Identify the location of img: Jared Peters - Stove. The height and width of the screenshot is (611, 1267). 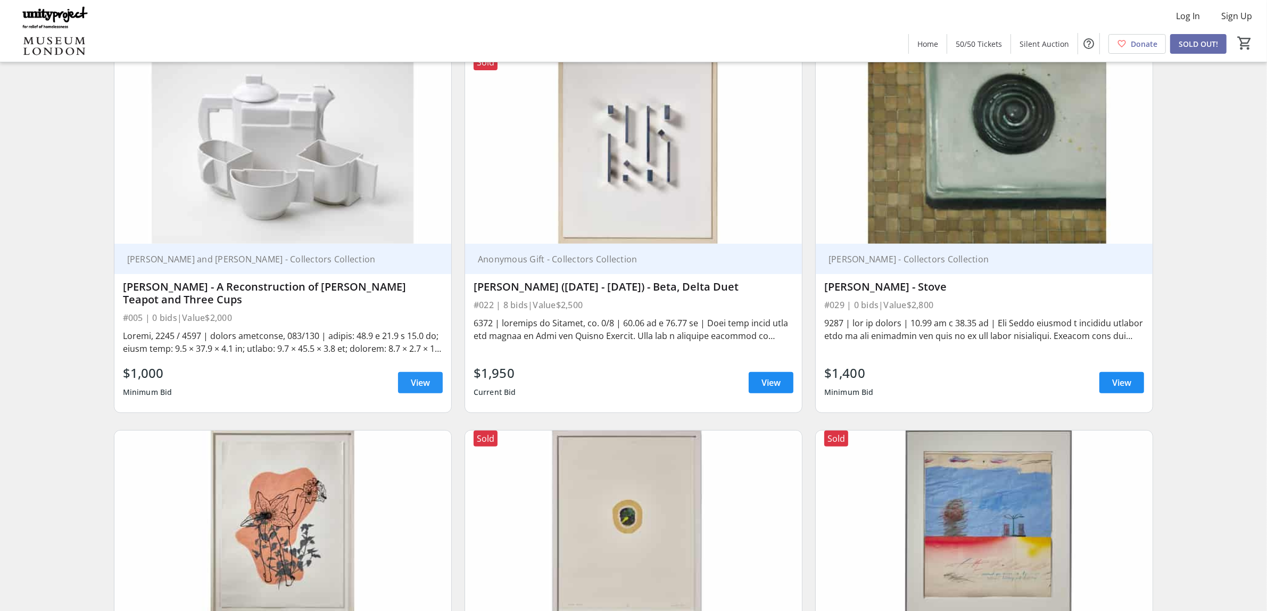
(984, 149).